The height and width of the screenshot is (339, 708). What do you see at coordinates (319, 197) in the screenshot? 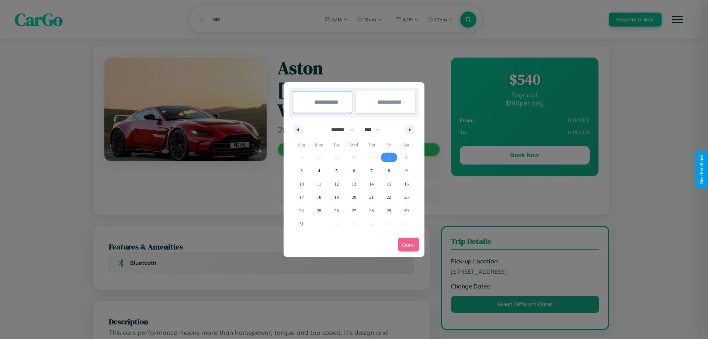
I see `button: 18` at bounding box center [319, 197].